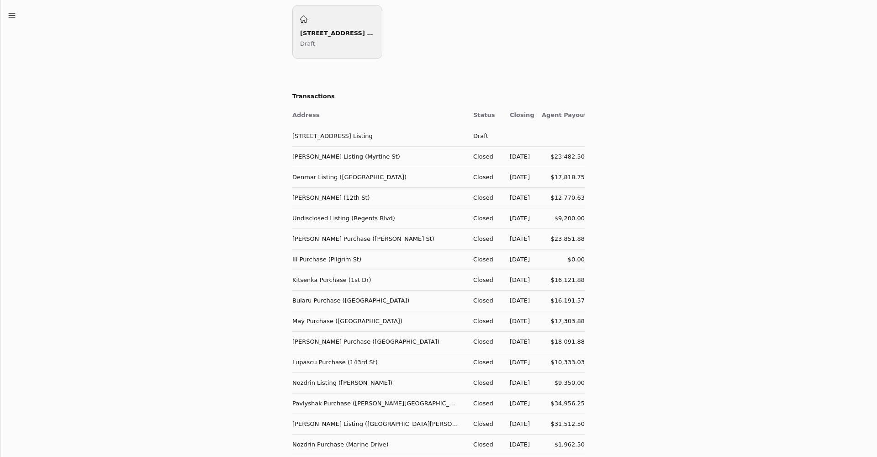  Describe the element at coordinates (379, 362) in the screenshot. I see `td: Lupascu Purchase (143rd St)` at that location.